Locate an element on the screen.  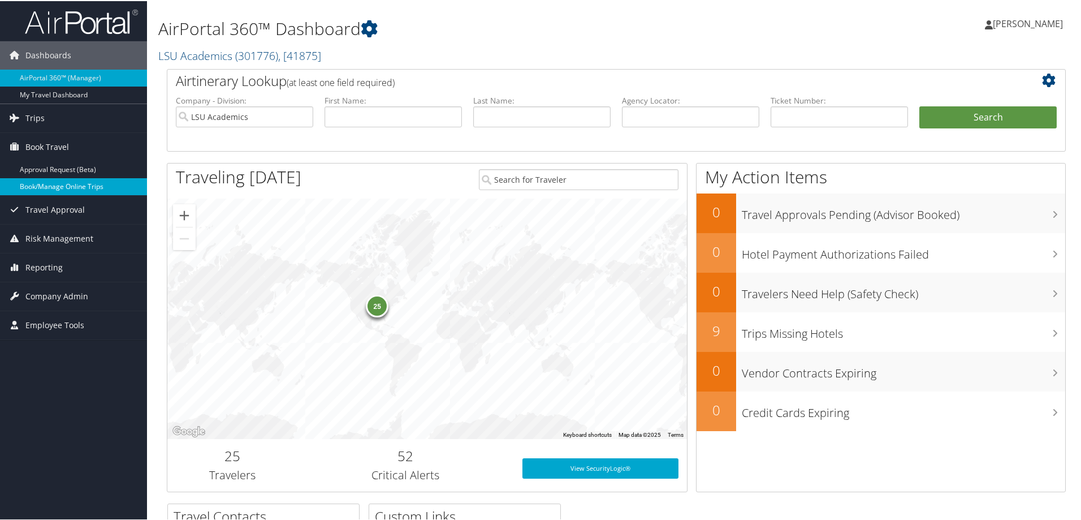
span: ( 301776 ) is located at coordinates (257, 54).